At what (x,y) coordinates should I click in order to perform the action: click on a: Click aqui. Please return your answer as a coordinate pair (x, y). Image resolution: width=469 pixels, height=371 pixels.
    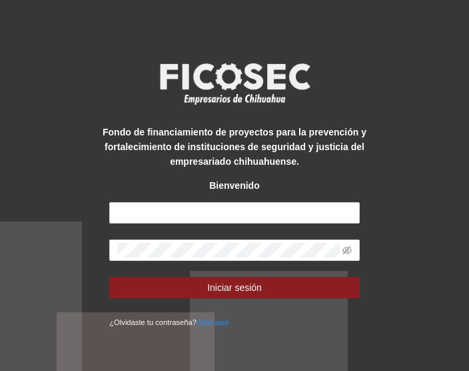
    Looking at the image, I should click on (213, 322).